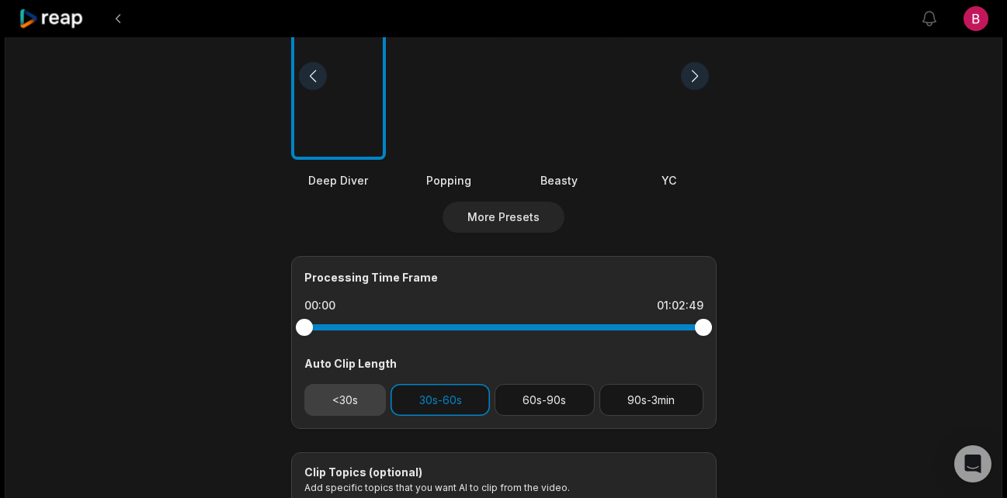  What do you see at coordinates (503, 217) in the screenshot?
I see `button: More Presets` at bounding box center [503, 217].